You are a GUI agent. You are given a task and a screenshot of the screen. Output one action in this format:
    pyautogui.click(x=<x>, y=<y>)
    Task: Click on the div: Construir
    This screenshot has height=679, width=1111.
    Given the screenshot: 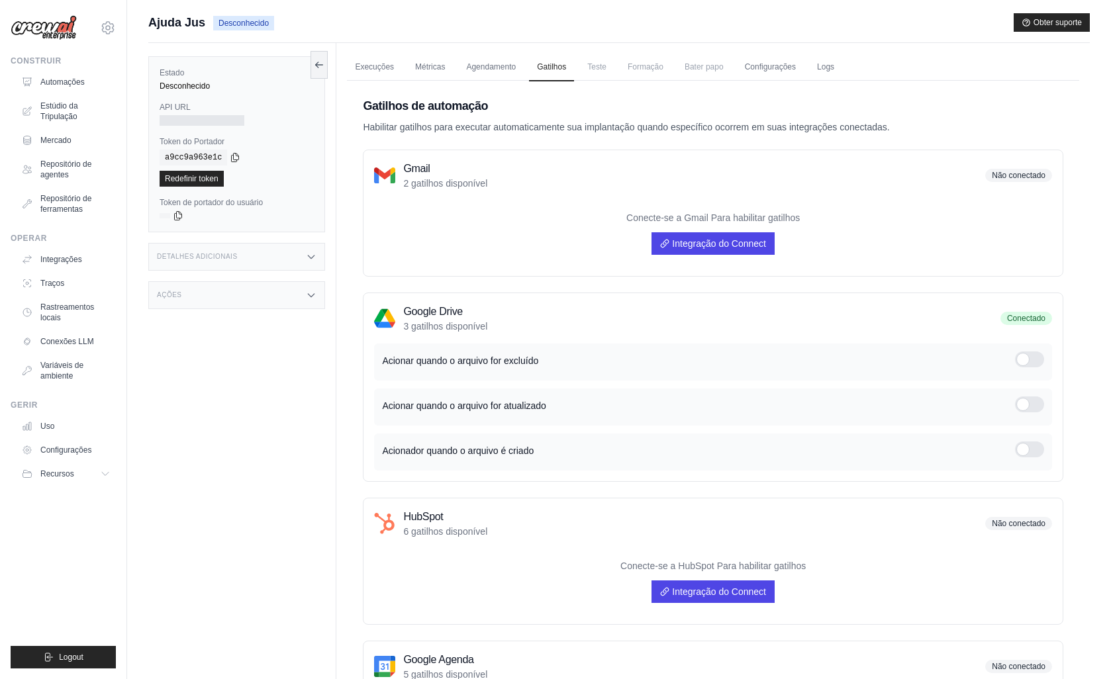 What is the action you would take?
    pyautogui.click(x=63, y=61)
    